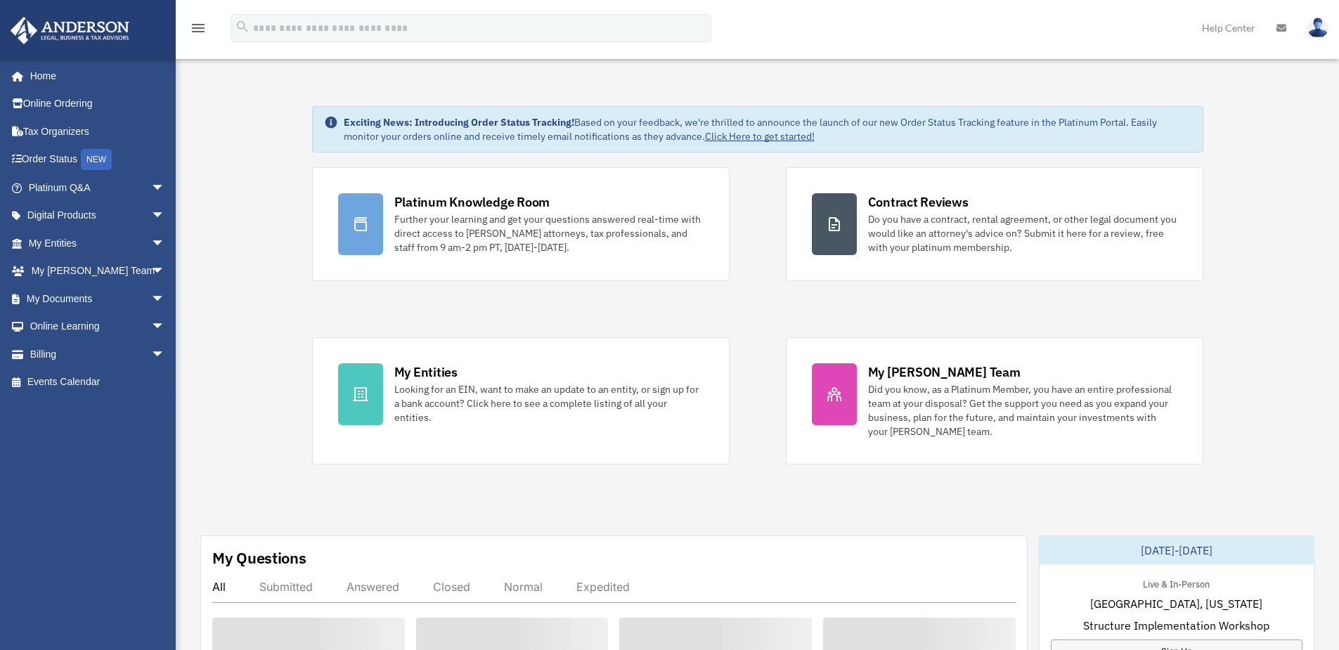 This screenshot has width=1339, height=650. Describe the element at coordinates (98, 382) in the screenshot. I see `a: Events Calendar` at that location.